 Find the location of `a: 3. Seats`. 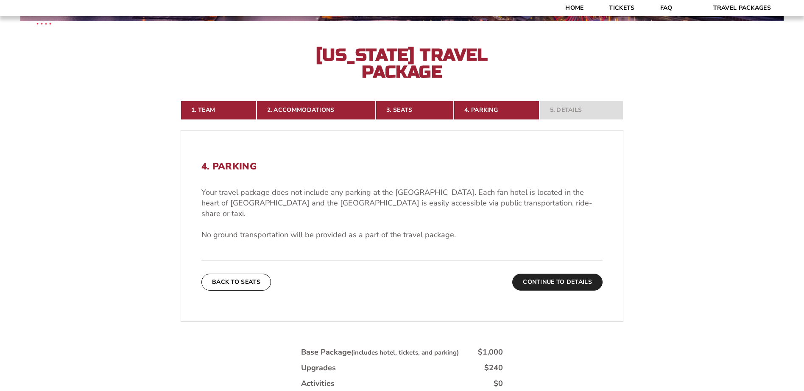

a: 3. Seats is located at coordinates (415, 110).